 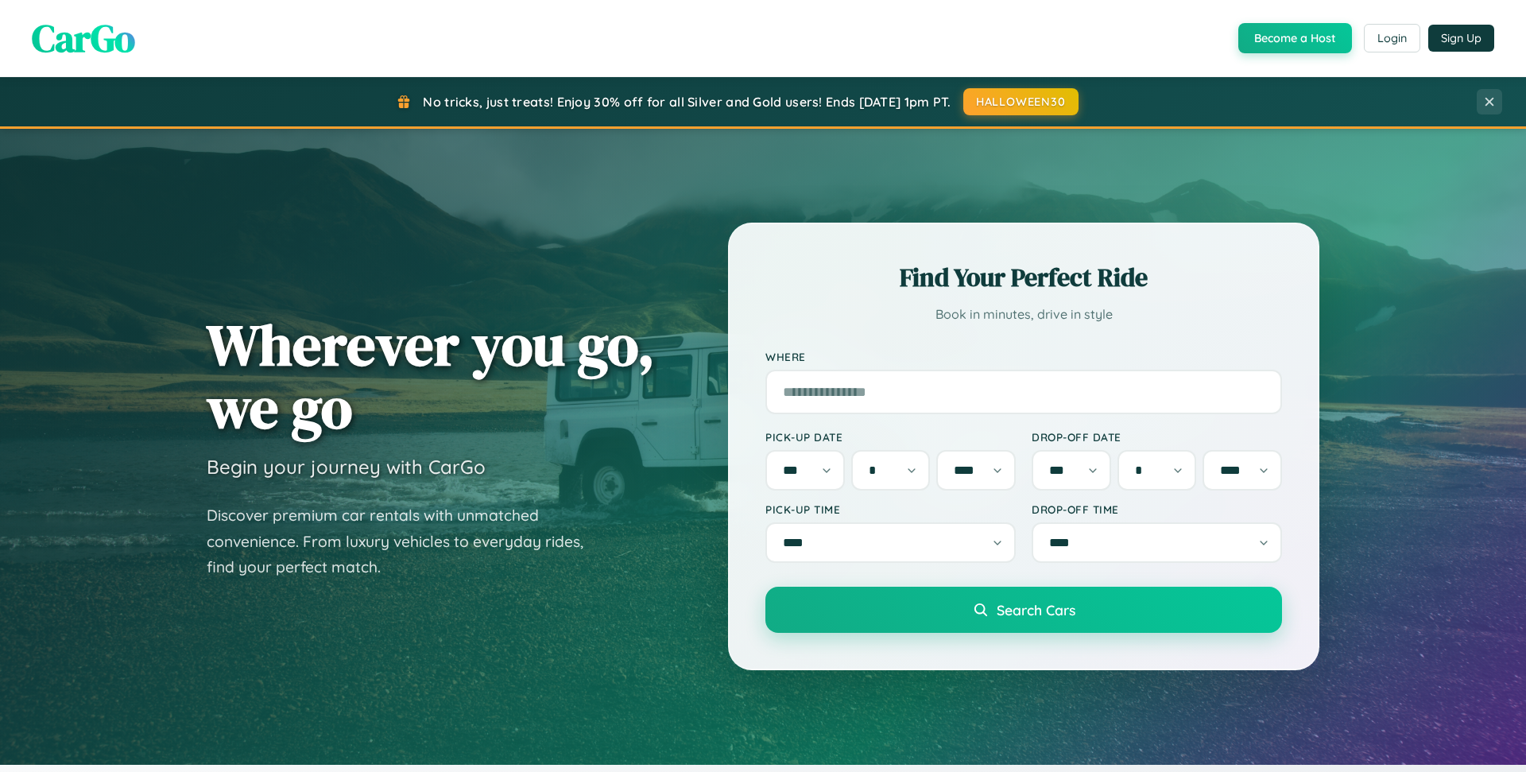 I want to click on h2: Find Your Perfect Ride, so click(x=1023, y=277).